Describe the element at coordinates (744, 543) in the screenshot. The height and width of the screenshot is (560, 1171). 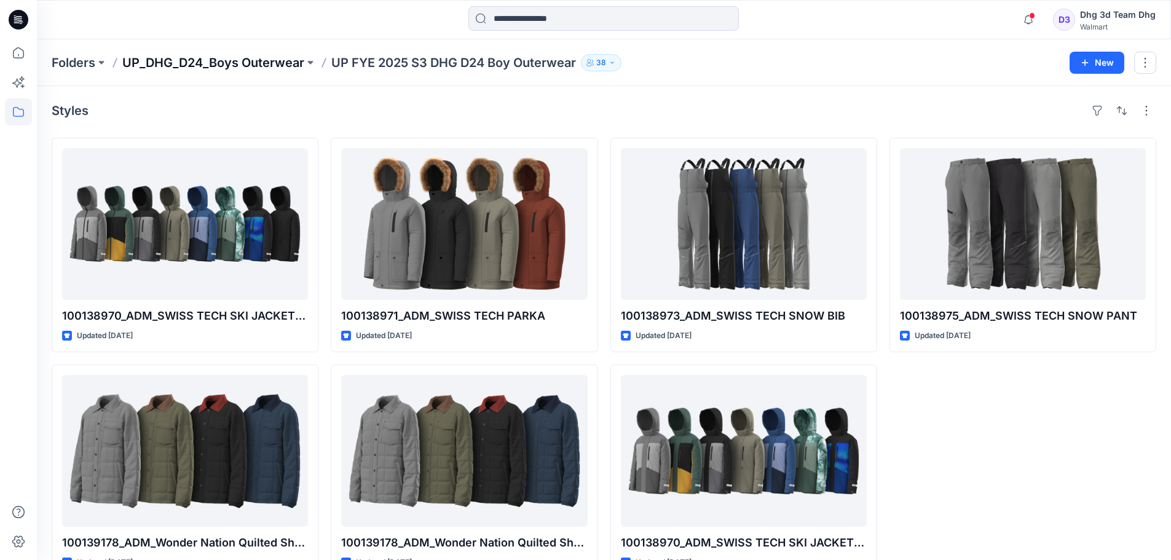
I see `p: 100138970_ADM_SWISS TECH SKI JACKET OPT B` at that location.